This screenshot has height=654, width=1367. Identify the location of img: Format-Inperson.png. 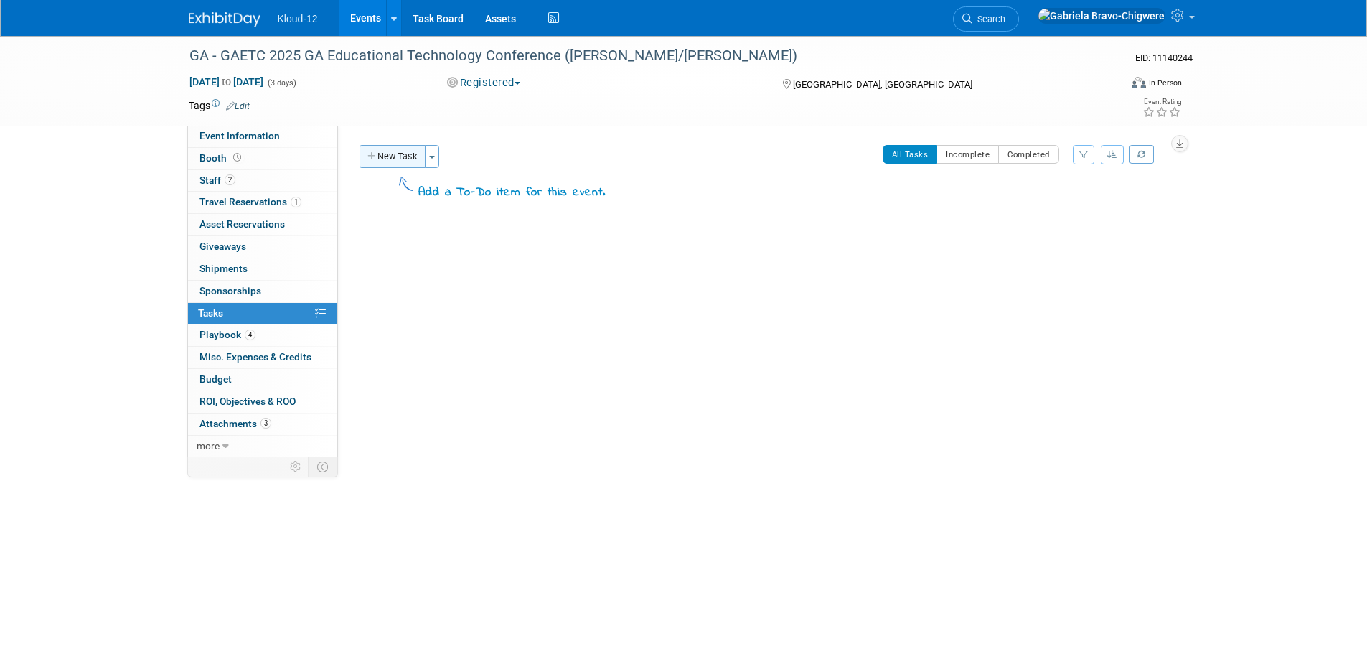
(1139, 83).